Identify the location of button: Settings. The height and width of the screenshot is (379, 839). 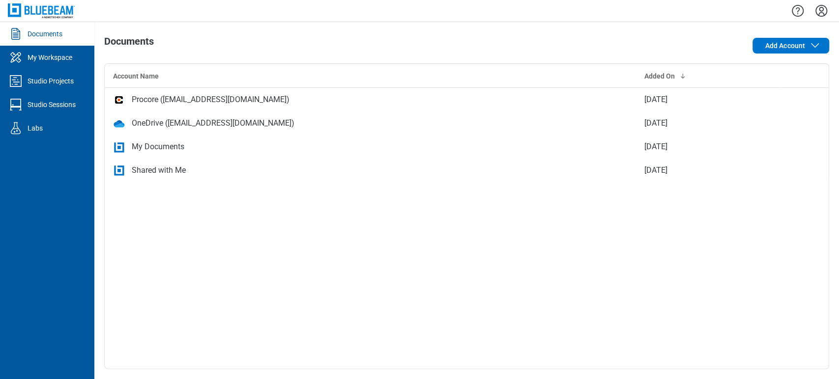
(821, 11).